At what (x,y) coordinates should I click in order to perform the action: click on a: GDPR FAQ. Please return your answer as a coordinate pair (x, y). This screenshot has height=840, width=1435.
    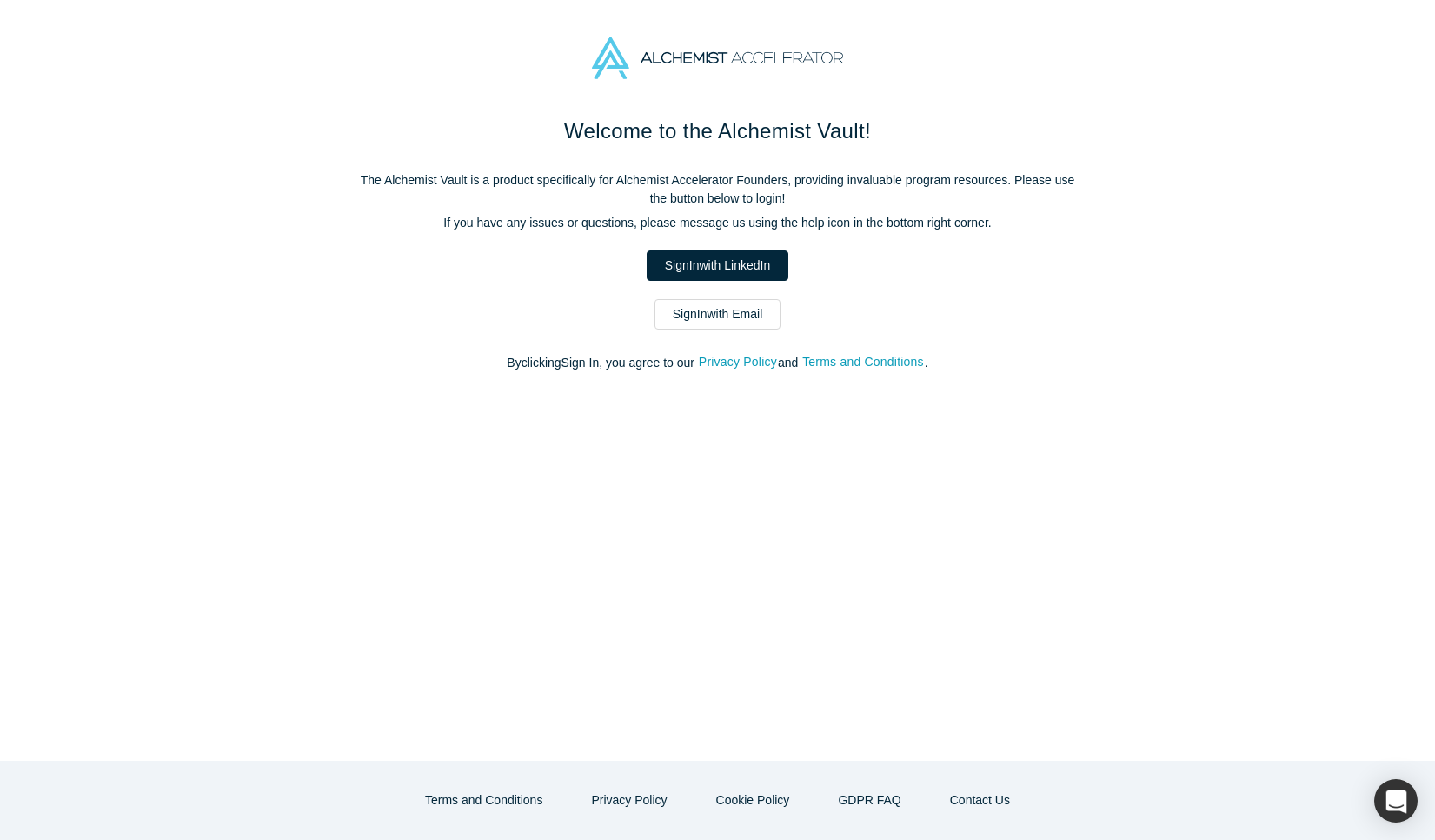
    Looking at the image, I should click on (870, 799).